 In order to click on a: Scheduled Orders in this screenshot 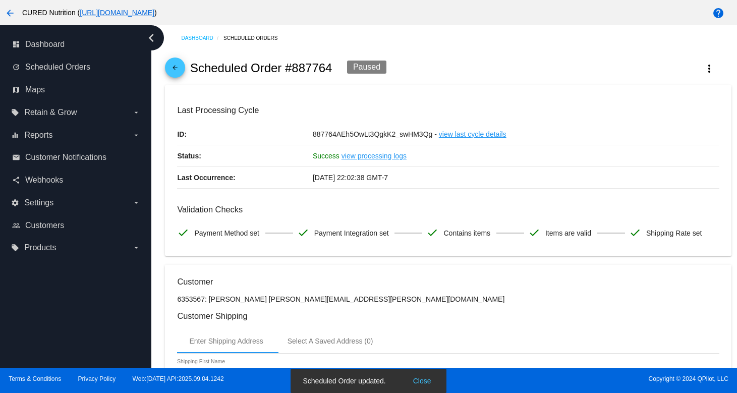, I will do `click(255, 38)`.